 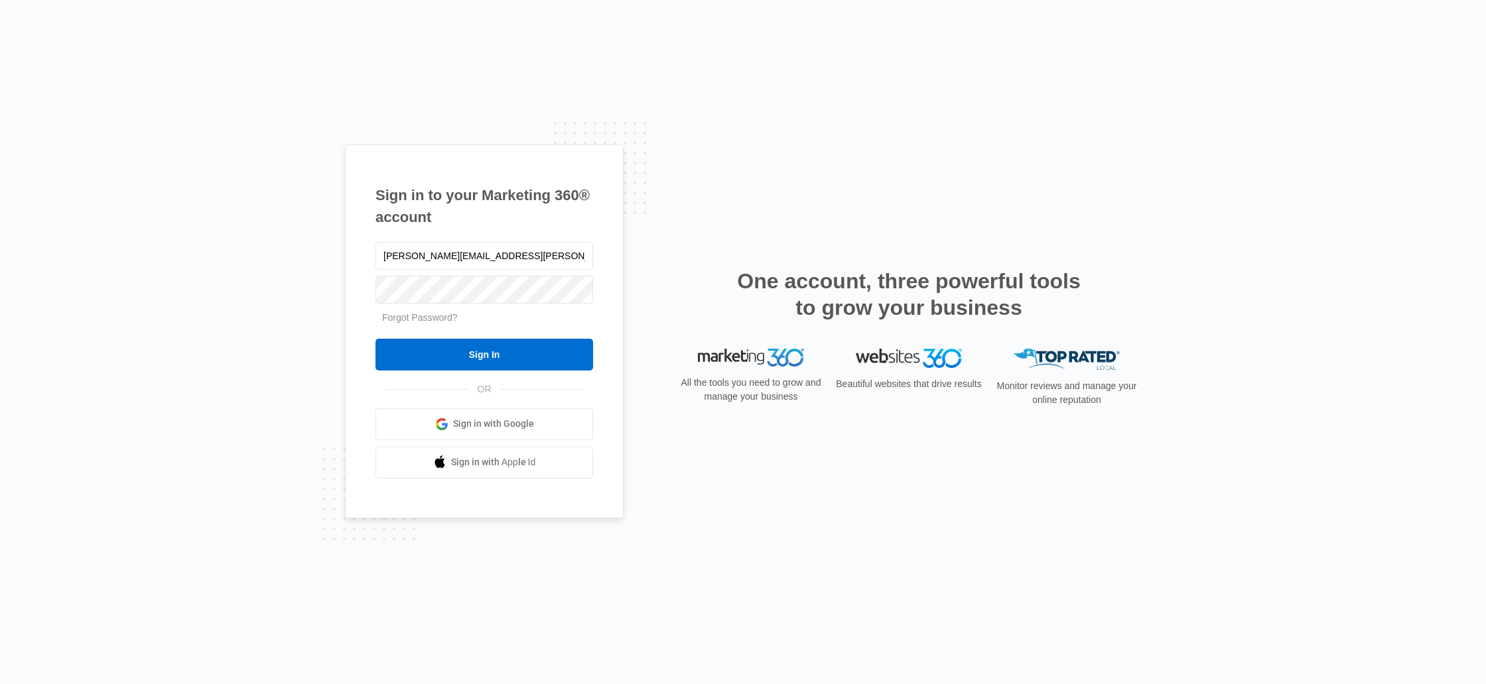 I want to click on img: Top Rated Local, so click(x=1066, y=359).